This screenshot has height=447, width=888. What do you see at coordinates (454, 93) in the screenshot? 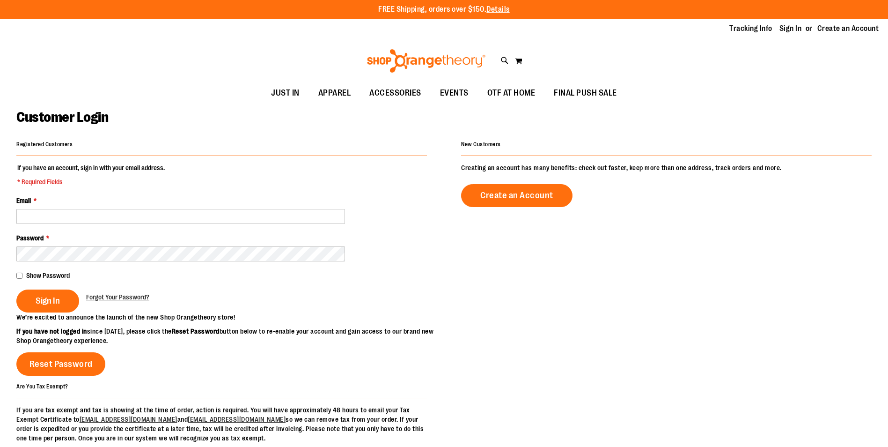
I see `a: EVENTS` at bounding box center [454, 93].